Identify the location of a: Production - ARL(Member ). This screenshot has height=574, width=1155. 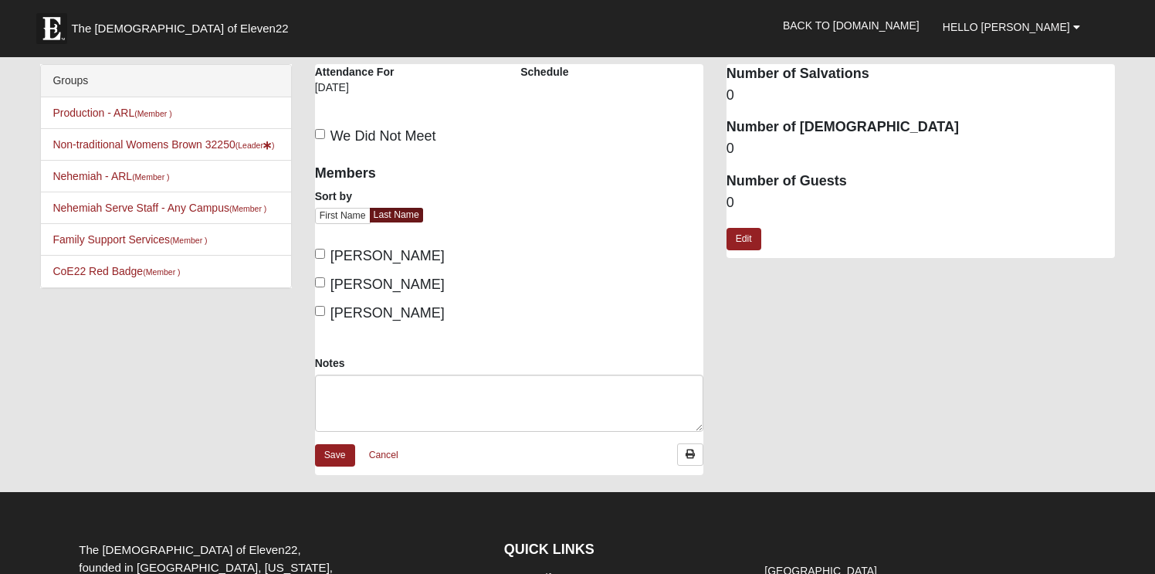
(112, 113).